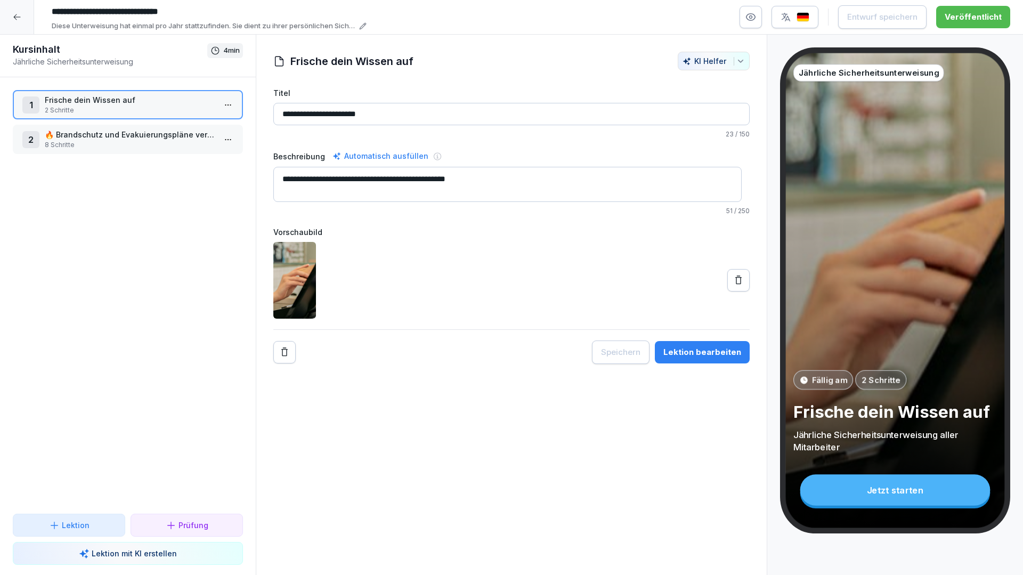  What do you see at coordinates (299, 156) in the screenshot?
I see `label: Beschreibung` at bounding box center [299, 156].